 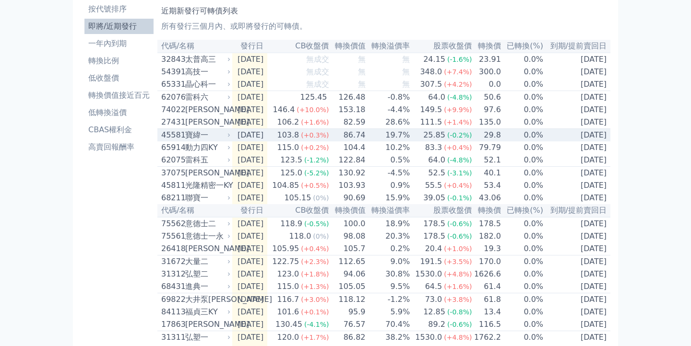 What do you see at coordinates (487, 338) in the screenshot?
I see `td: 1762.2` at bounding box center [487, 338].